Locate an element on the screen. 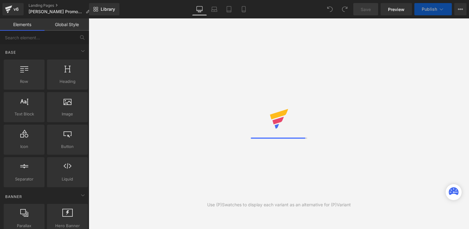 The height and width of the screenshot is (229, 469). span: Library is located at coordinates (108, 9).